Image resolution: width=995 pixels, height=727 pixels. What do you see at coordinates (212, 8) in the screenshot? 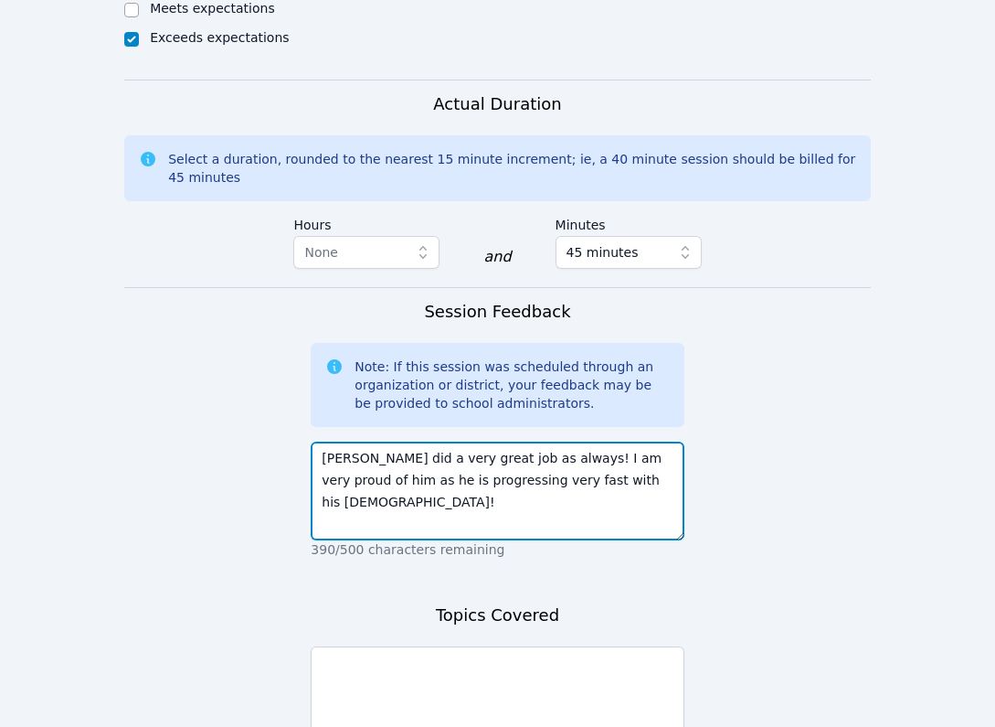
I see `label: Meets expectations` at bounding box center [212, 8].